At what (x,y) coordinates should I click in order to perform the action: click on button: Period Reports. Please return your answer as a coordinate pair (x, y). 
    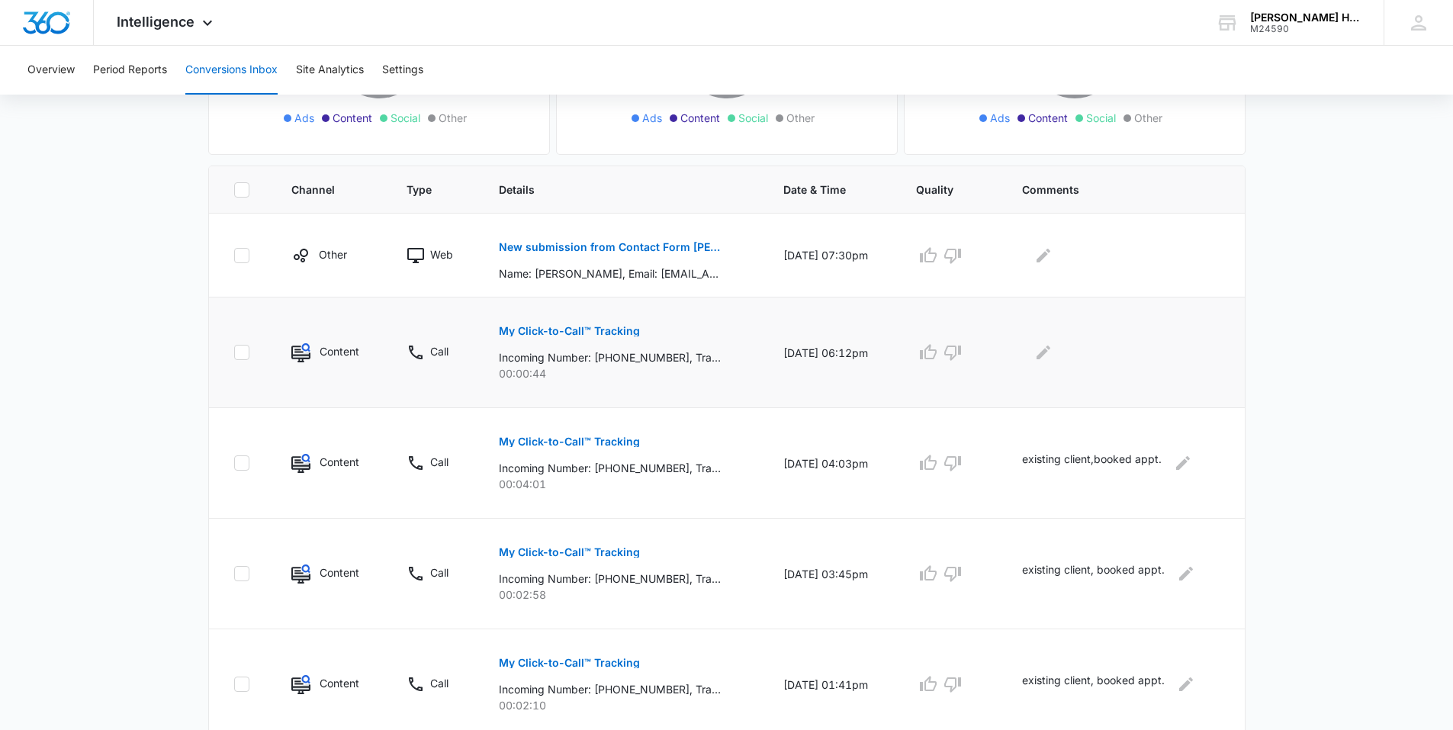
    Looking at the image, I should click on (130, 70).